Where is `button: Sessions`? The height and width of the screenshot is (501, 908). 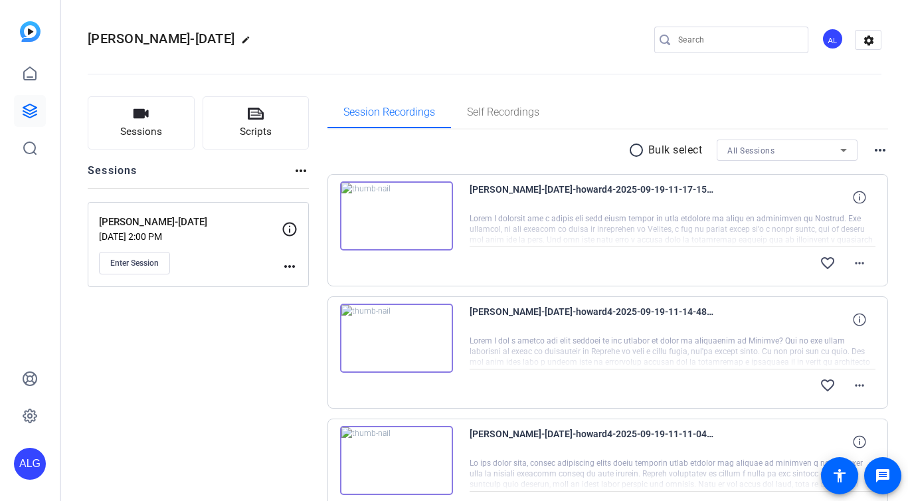
button: Sessions is located at coordinates (141, 123).